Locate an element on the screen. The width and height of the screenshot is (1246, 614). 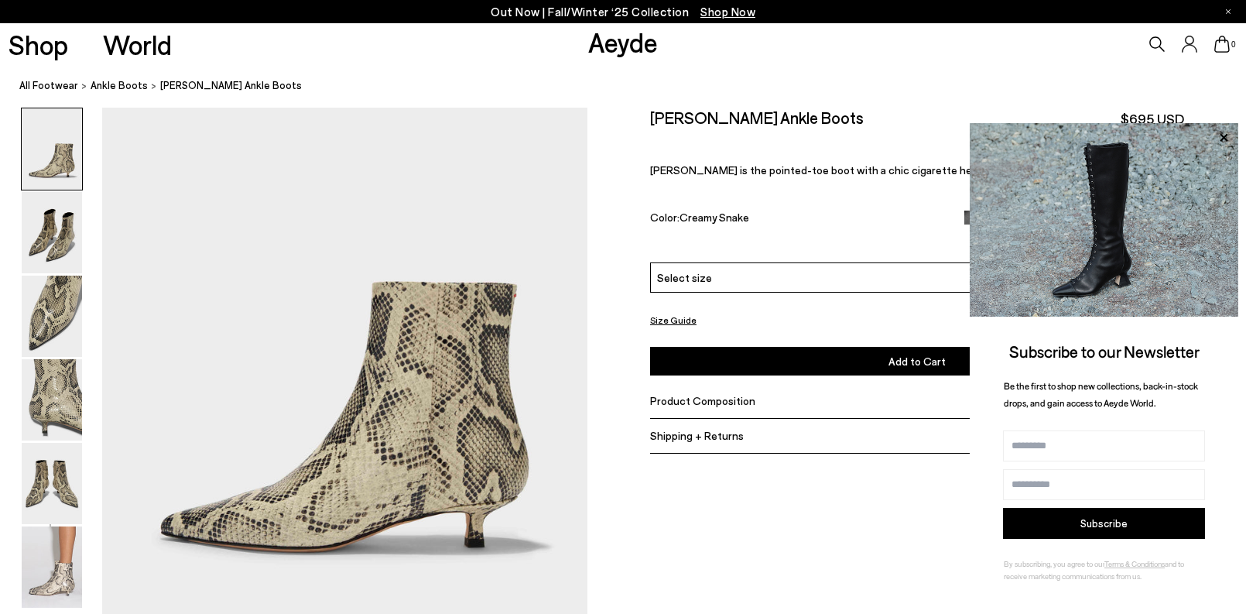
img: Sofie Leather Ankle Boots - Image 2 is located at coordinates (52, 232).